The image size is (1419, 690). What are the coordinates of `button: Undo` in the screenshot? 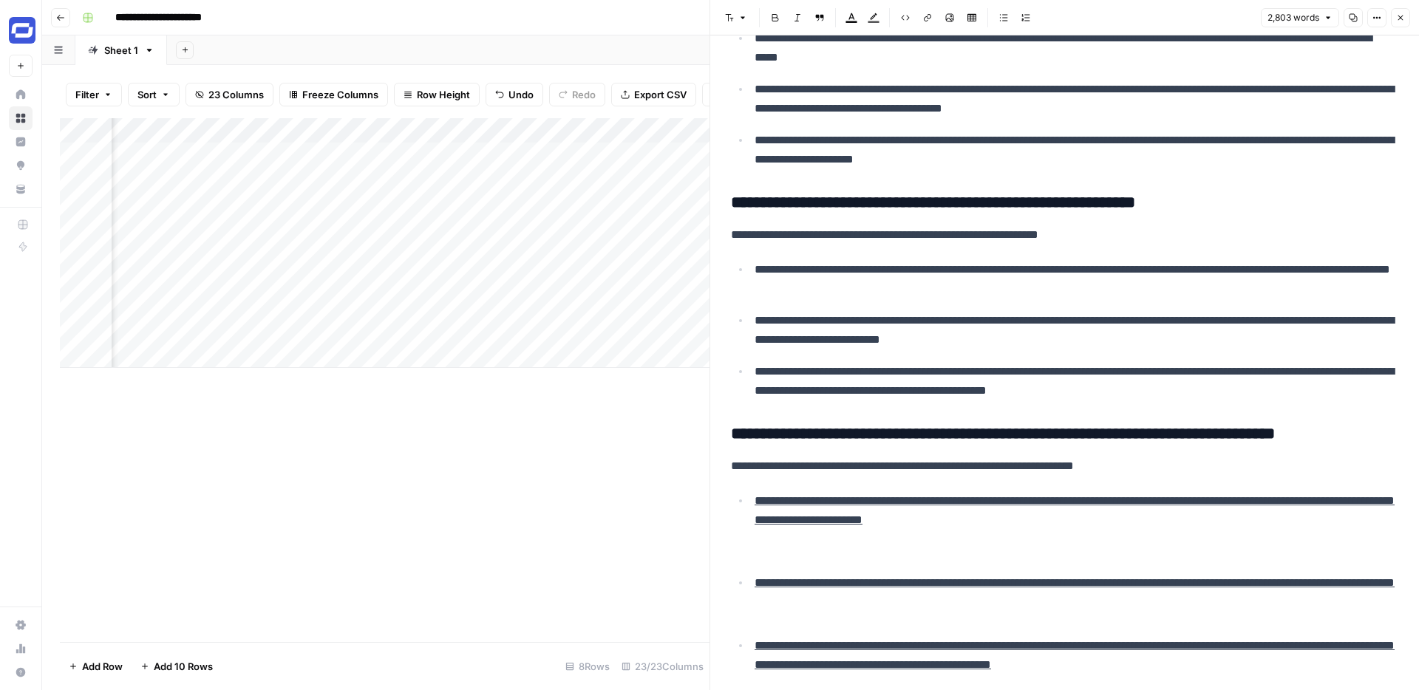 It's located at (514, 95).